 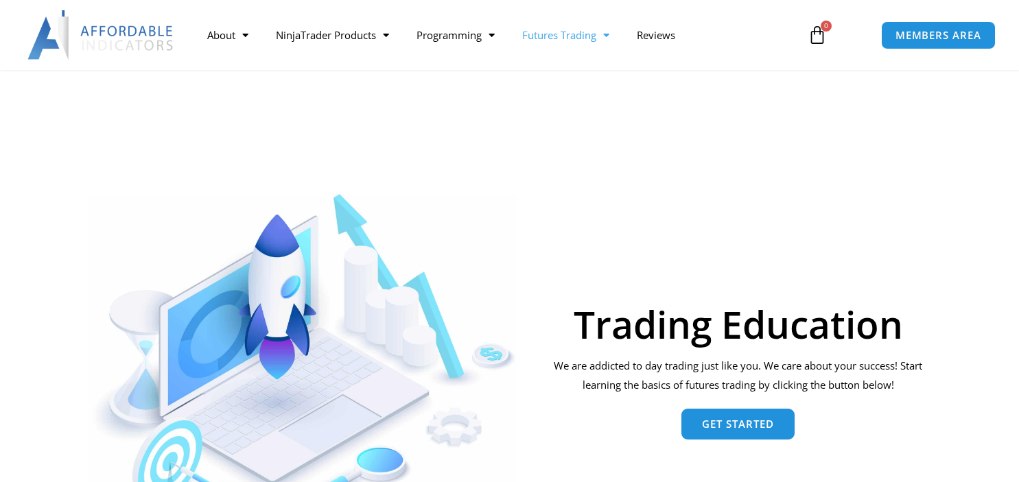 I want to click on a: Programming, so click(x=455, y=35).